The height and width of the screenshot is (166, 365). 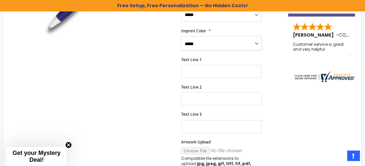 I want to click on span: Text Line 1, so click(x=191, y=59).